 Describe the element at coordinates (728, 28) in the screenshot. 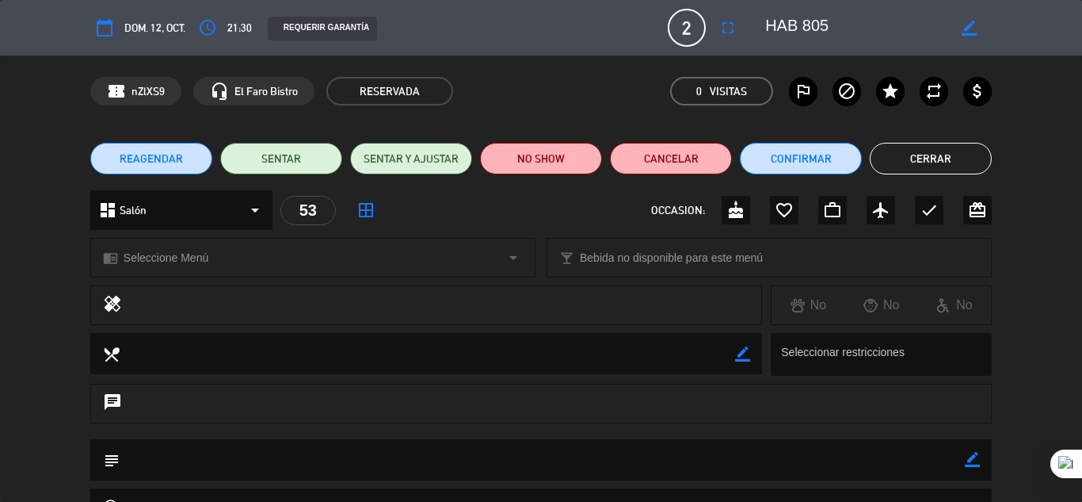

I see `button: fullscreen` at that location.